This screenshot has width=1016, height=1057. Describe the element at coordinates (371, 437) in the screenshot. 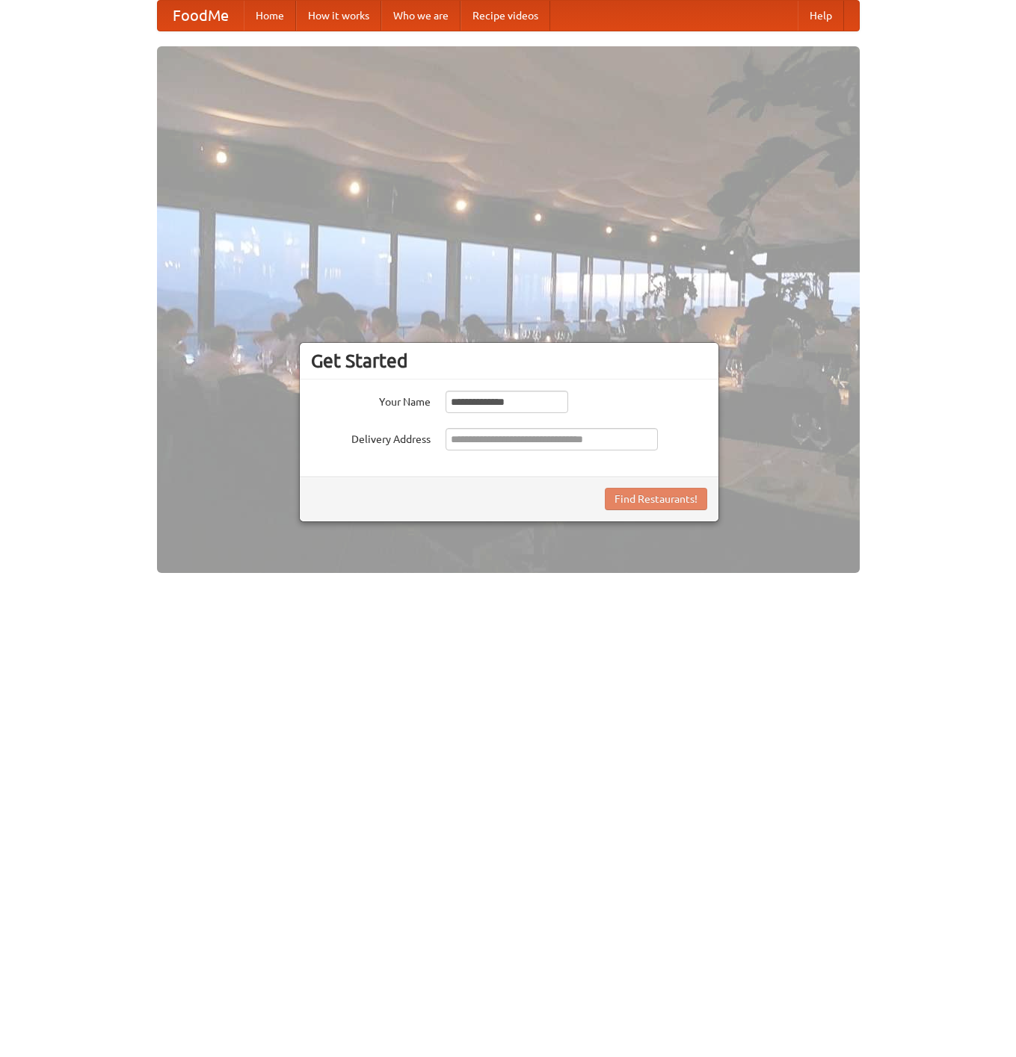

I see `label: Delivery Address` at that location.